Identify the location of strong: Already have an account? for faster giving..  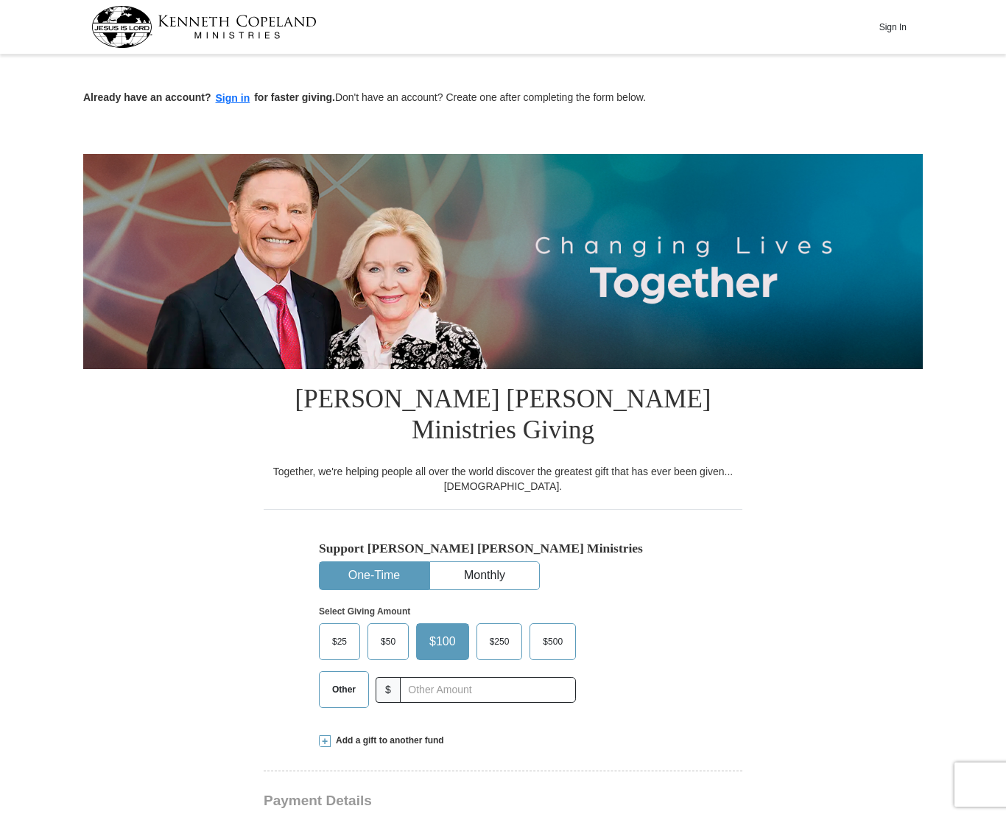
(209, 97).